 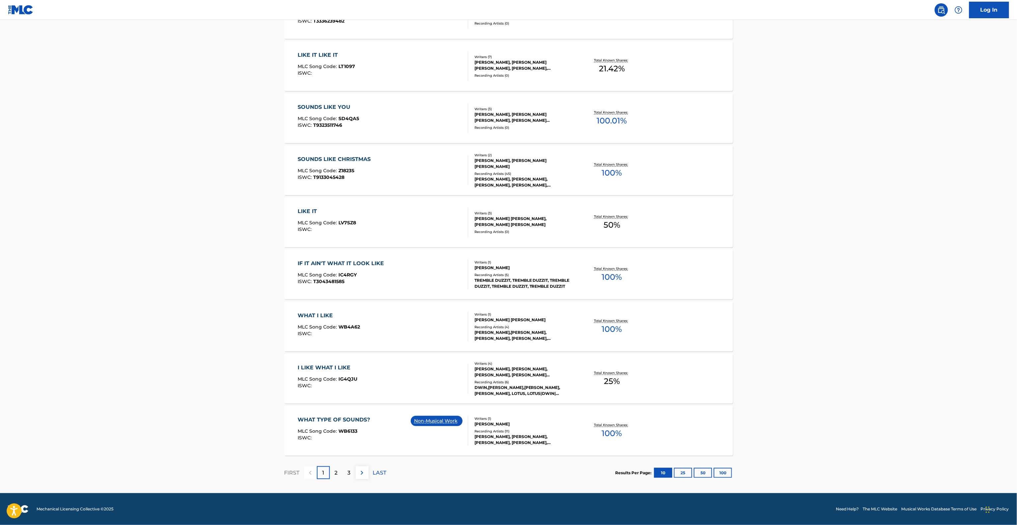 What do you see at coordinates (347, 66) in the screenshot?
I see `span: LT1097` at bounding box center [347, 66].